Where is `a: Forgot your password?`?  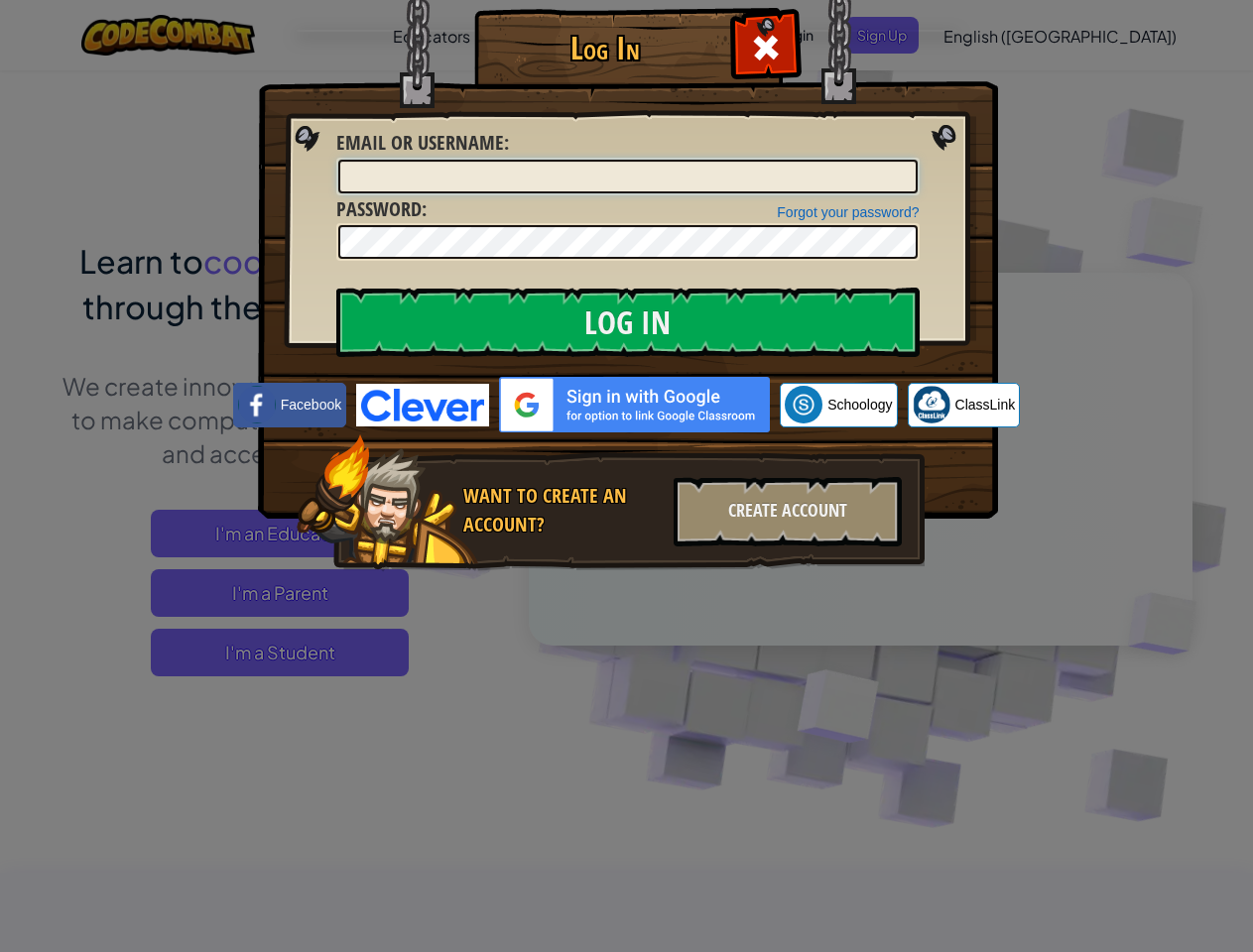 a: Forgot your password? is located at coordinates (847, 213).